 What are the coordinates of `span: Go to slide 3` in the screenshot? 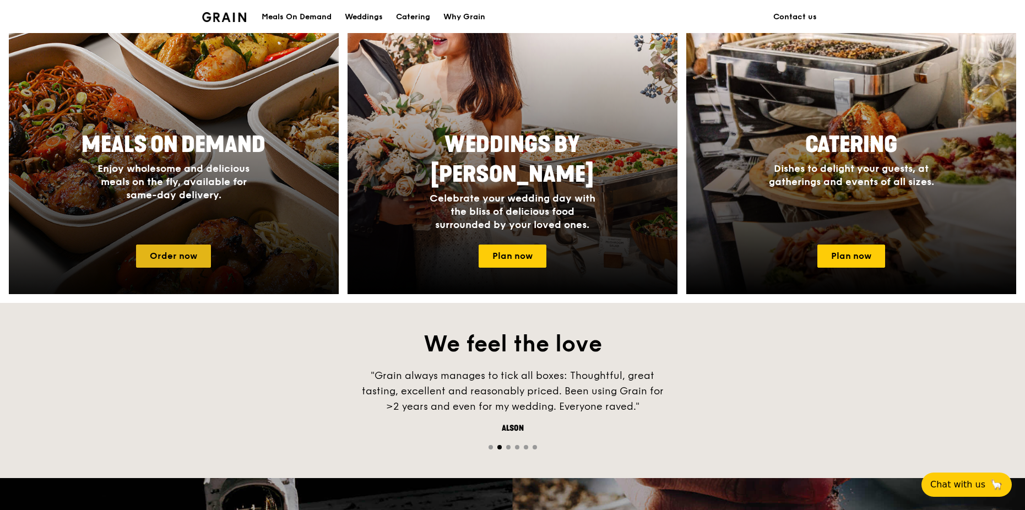 It's located at (508, 447).